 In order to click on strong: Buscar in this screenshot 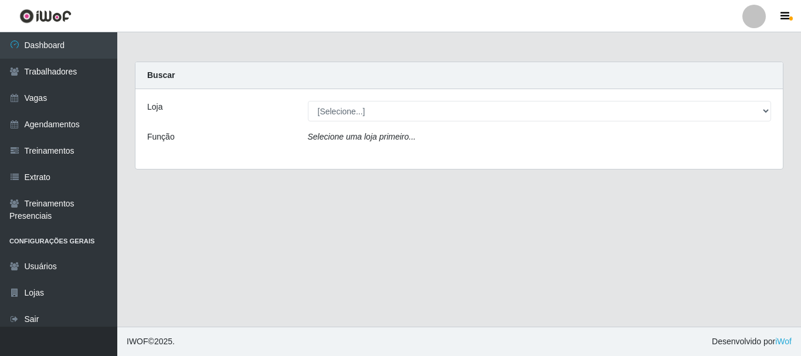, I will do `click(161, 75)`.